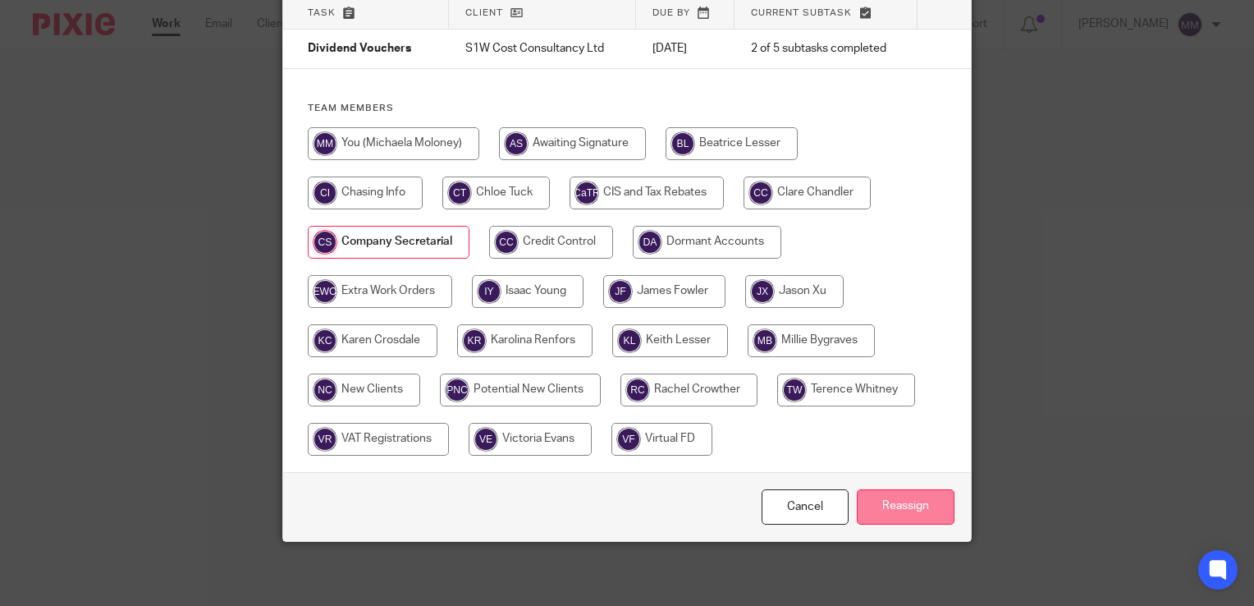 The width and height of the screenshot is (1254, 606). I want to click on span: Task, so click(322, 12).